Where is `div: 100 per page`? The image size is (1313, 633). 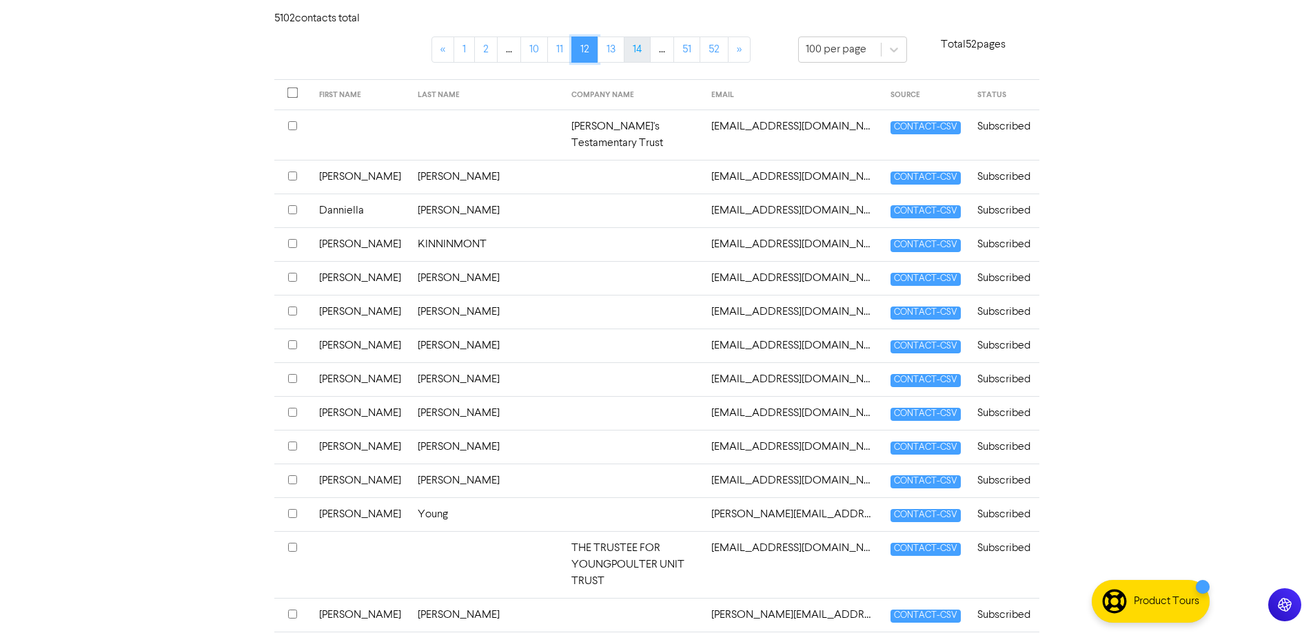 div: 100 per page is located at coordinates (836, 50).